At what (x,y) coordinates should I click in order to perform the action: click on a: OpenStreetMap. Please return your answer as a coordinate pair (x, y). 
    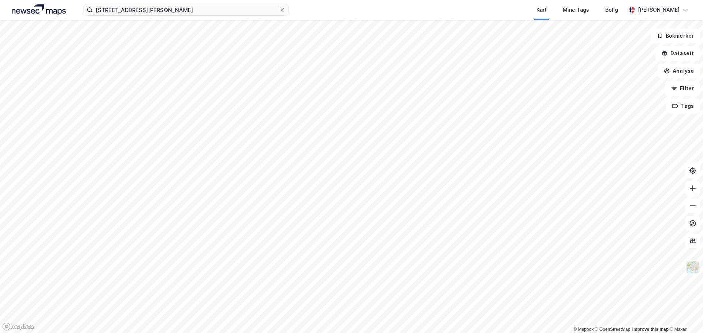
    Looking at the image, I should click on (612, 330).